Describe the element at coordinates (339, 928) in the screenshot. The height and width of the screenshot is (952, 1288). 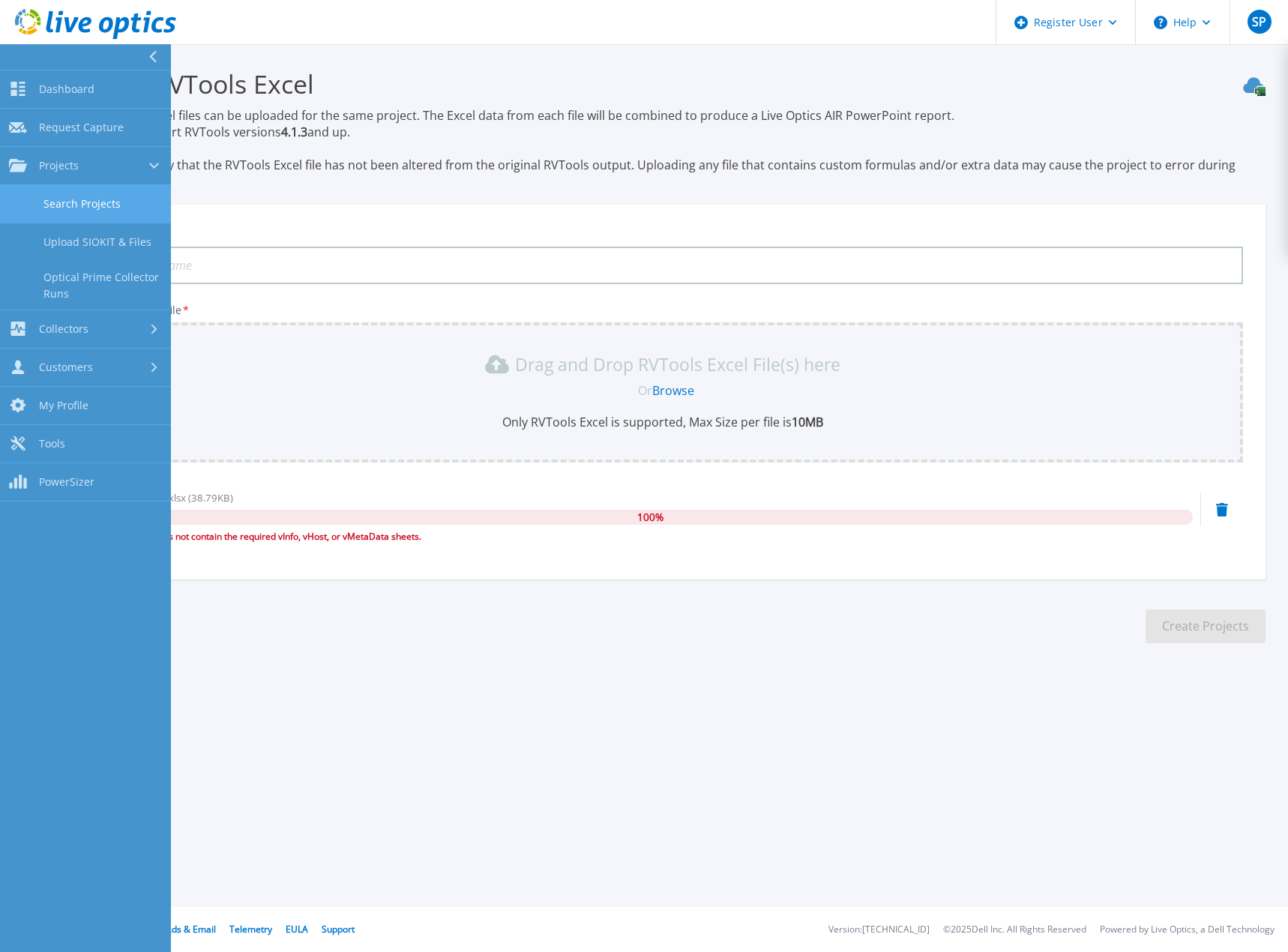
I see `a: Support` at that location.